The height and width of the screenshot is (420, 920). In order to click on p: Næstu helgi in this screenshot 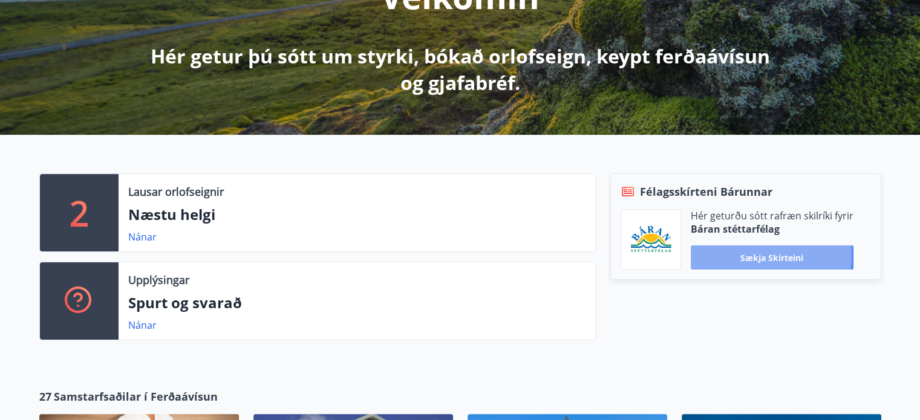, I will do `click(357, 215)`.